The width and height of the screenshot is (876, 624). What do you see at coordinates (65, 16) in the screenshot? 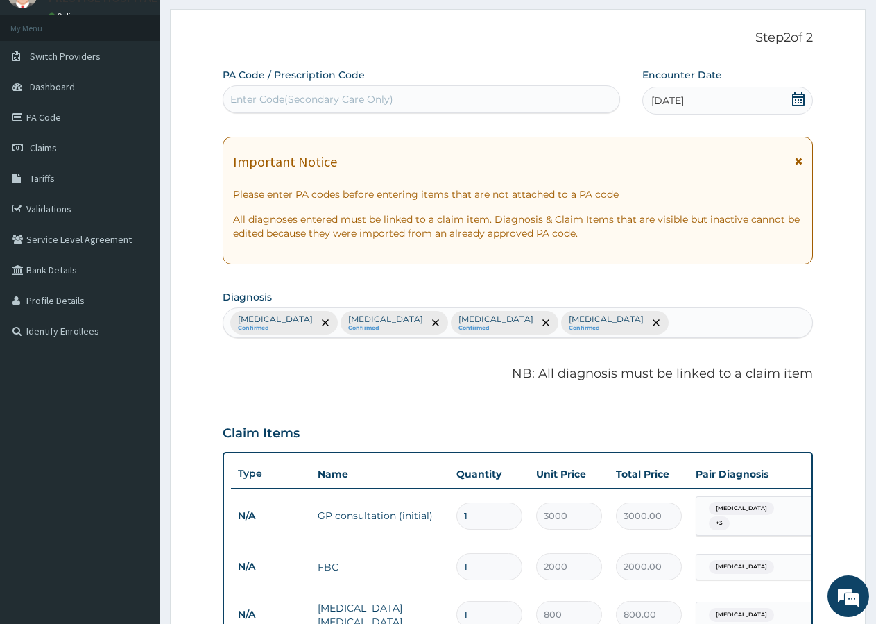
I see `a: Online` at bounding box center [65, 16].